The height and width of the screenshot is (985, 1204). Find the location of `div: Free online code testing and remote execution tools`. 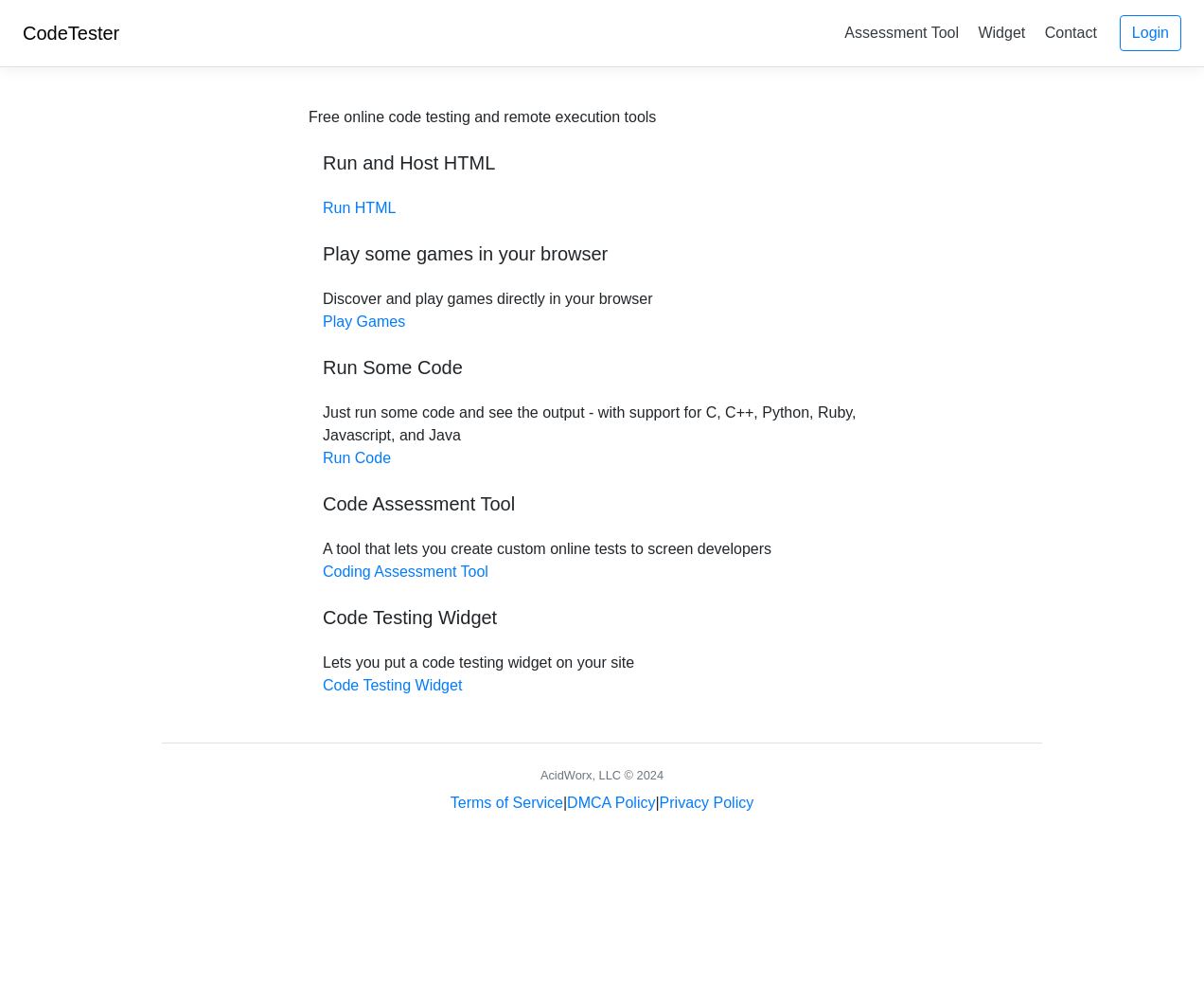

div: Free online code testing and remote execution tools is located at coordinates (482, 117).